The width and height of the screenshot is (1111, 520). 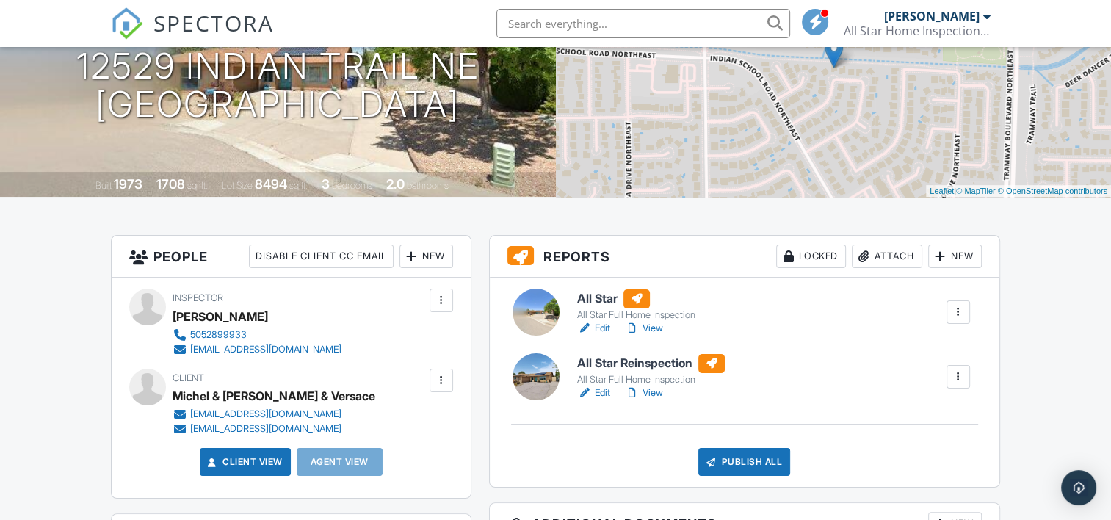 What do you see at coordinates (271, 184) in the screenshot?
I see `div: 8494` at bounding box center [271, 184].